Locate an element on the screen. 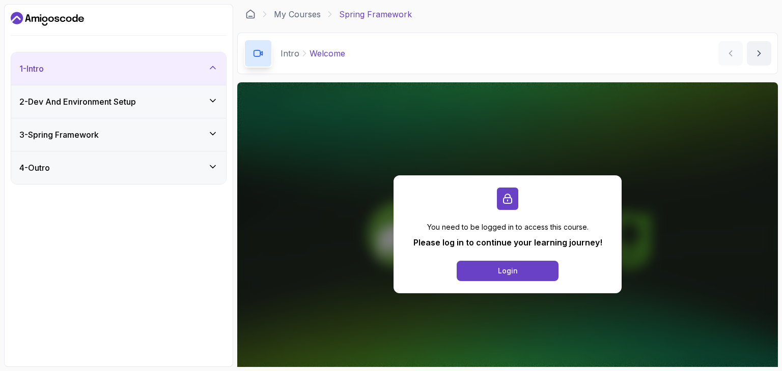 The height and width of the screenshot is (371, 782). h3: 4 - Outro is located at coordinates (35, 168).